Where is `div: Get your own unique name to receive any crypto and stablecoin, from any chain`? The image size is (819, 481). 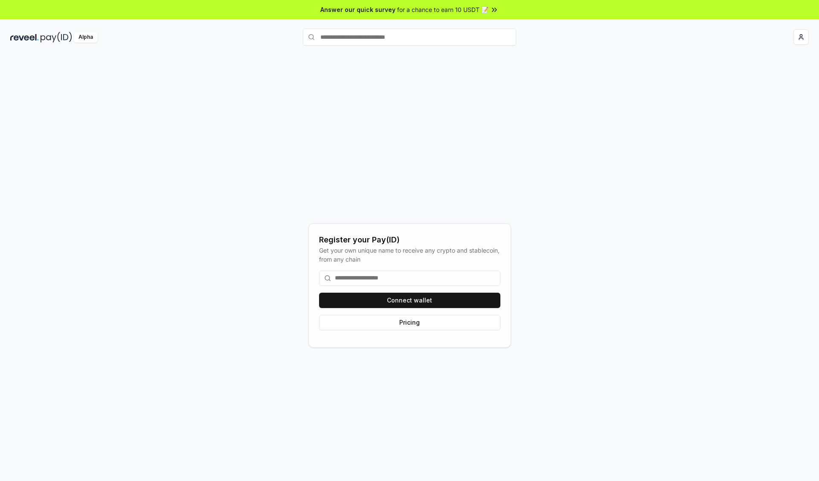
div: Get your own unique name to receive any crypto and stablecoin, from any chain is located at coordinates (409, 255).